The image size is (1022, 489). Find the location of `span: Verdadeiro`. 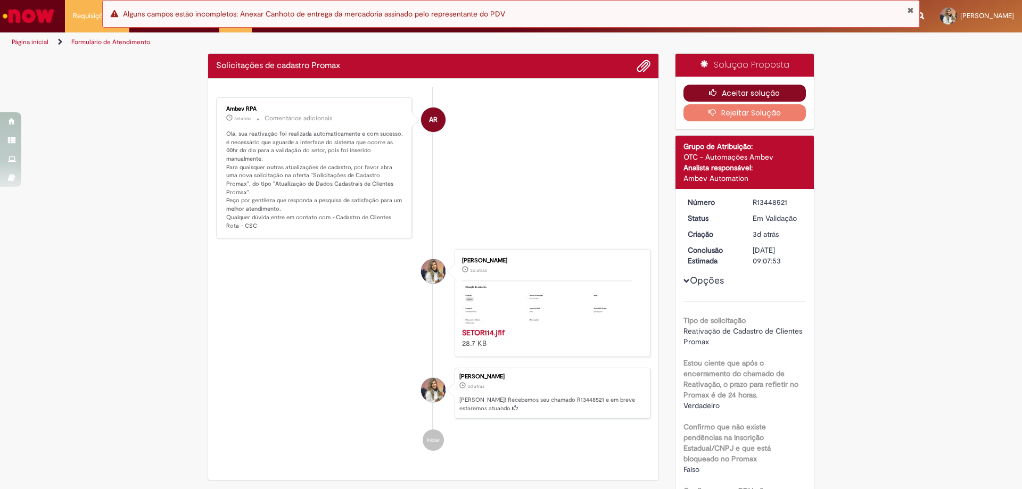

span: Verdadeiro is located at coordinates (701, 405).